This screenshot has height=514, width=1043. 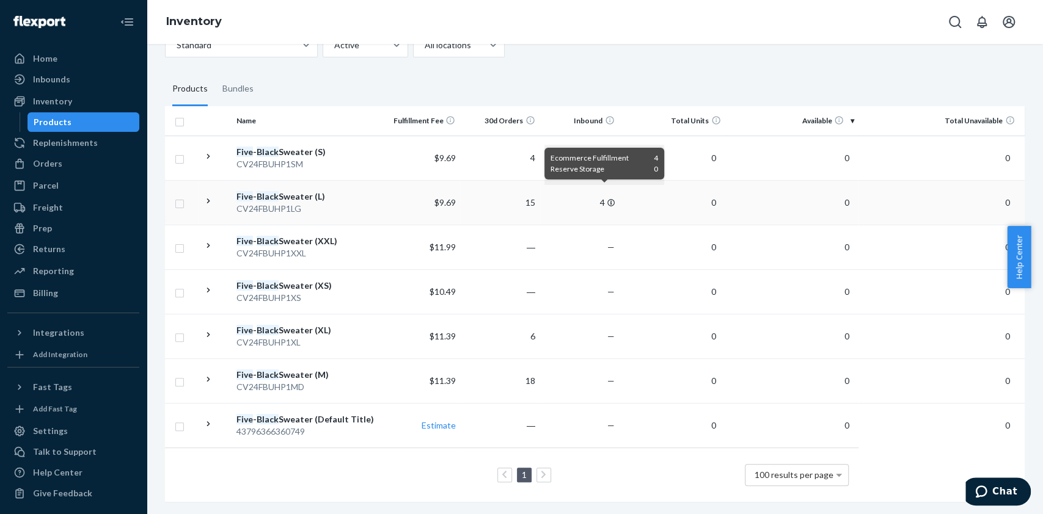 I want to click on div: CV24FBUHP1XS, so click(x=306, y=298).